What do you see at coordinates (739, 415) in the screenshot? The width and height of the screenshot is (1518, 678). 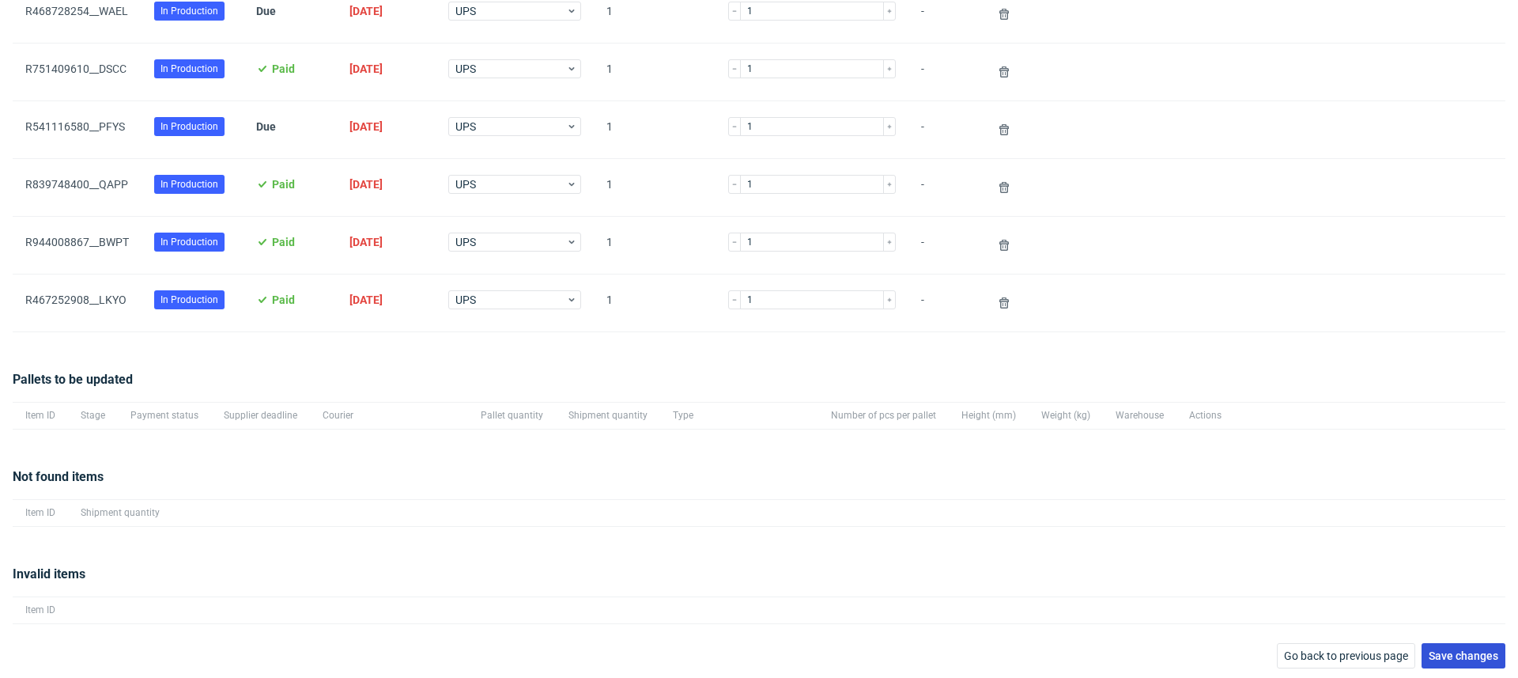 I see `span: Type` at bounding box center [739, 415].